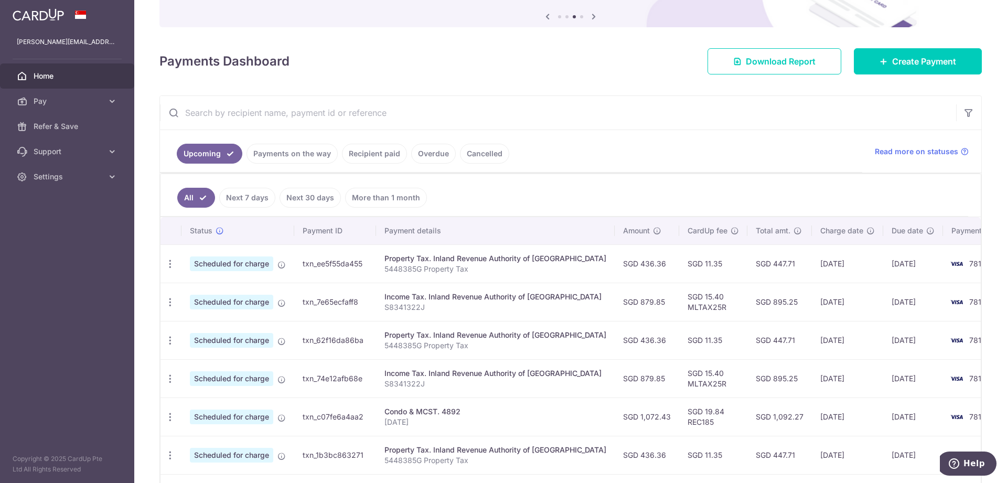  Describe the element at coordinates (842, 231) in the screenshot. I see `span: Charge date` at that location.